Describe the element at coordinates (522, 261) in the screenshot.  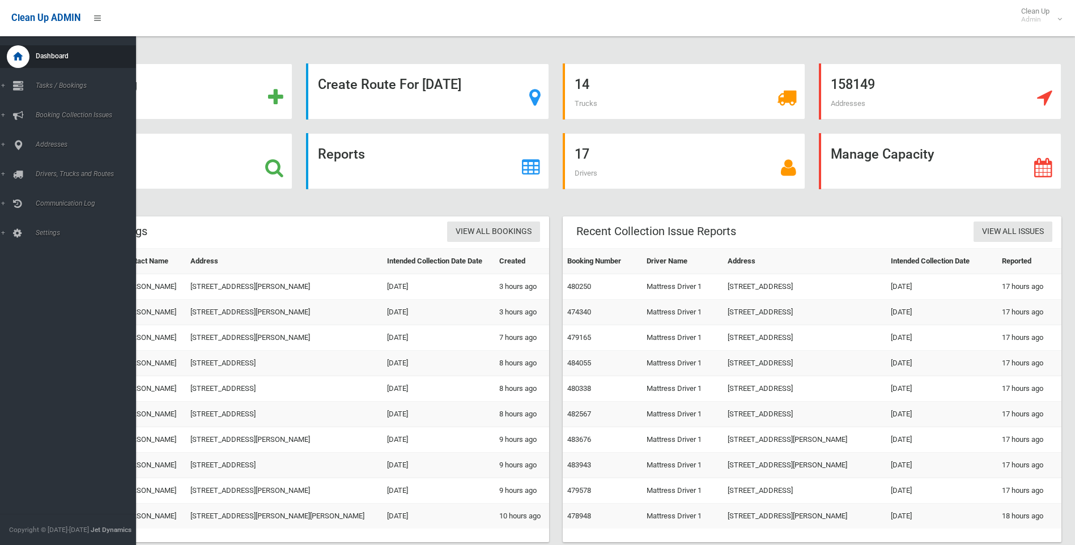
I see `th: Created` at that location.